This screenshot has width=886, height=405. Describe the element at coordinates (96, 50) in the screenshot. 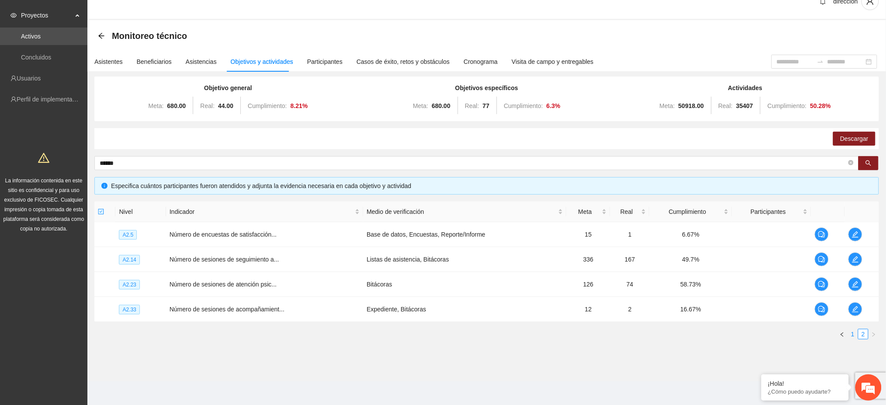

I see `div: Chatee con nosotros ahora` at that location.